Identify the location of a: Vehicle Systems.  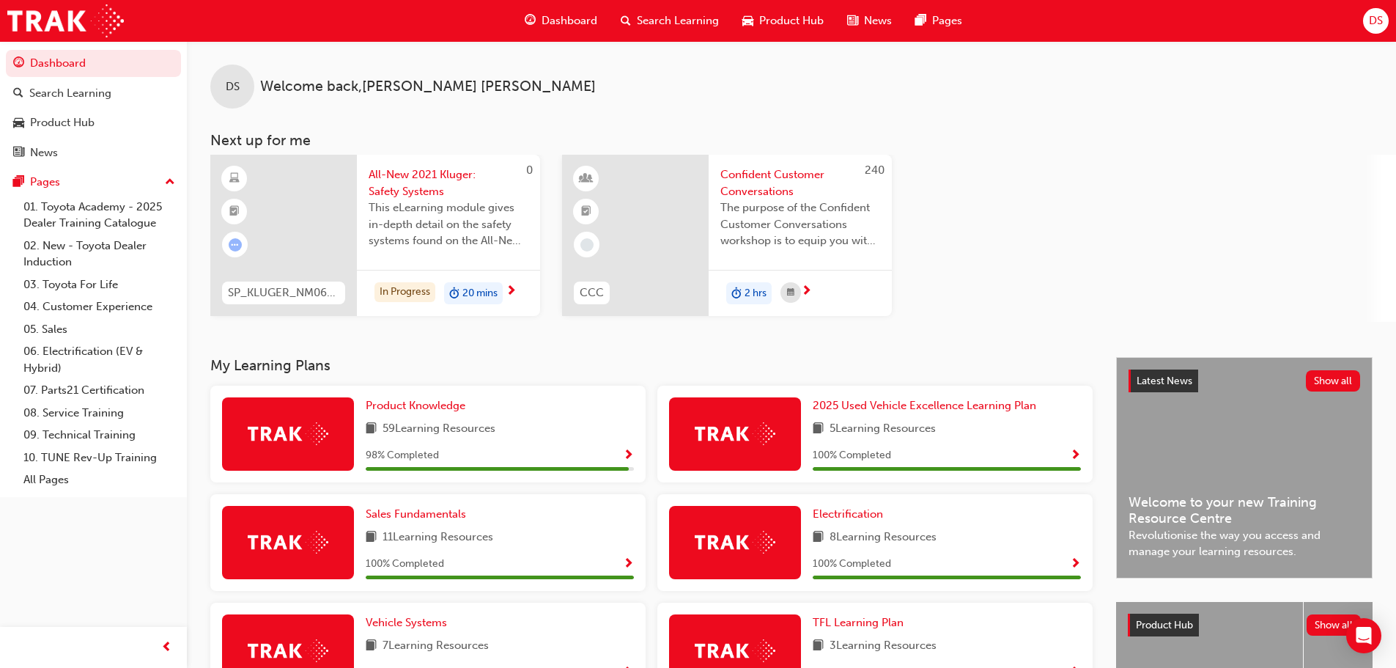
(409, 622).